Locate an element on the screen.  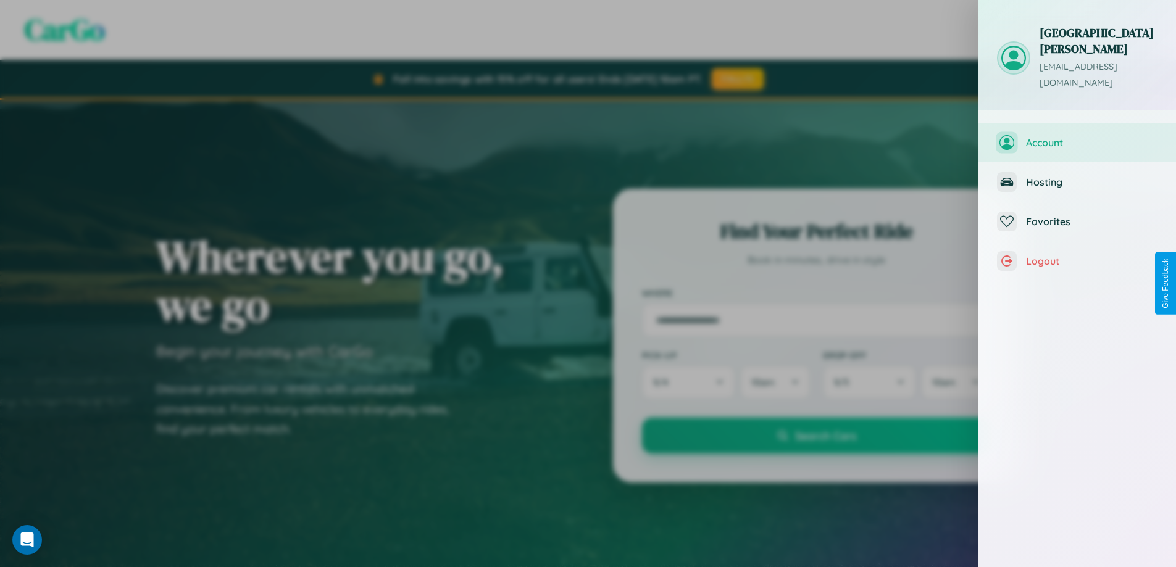
div: Open Intercom Messenger is located at coordinates (27, 540).